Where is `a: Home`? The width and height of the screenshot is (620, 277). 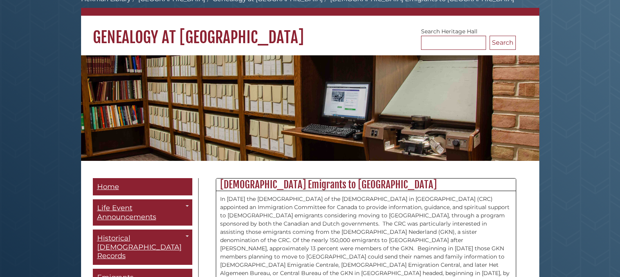
a: Home is located at coordinates (143, 187).